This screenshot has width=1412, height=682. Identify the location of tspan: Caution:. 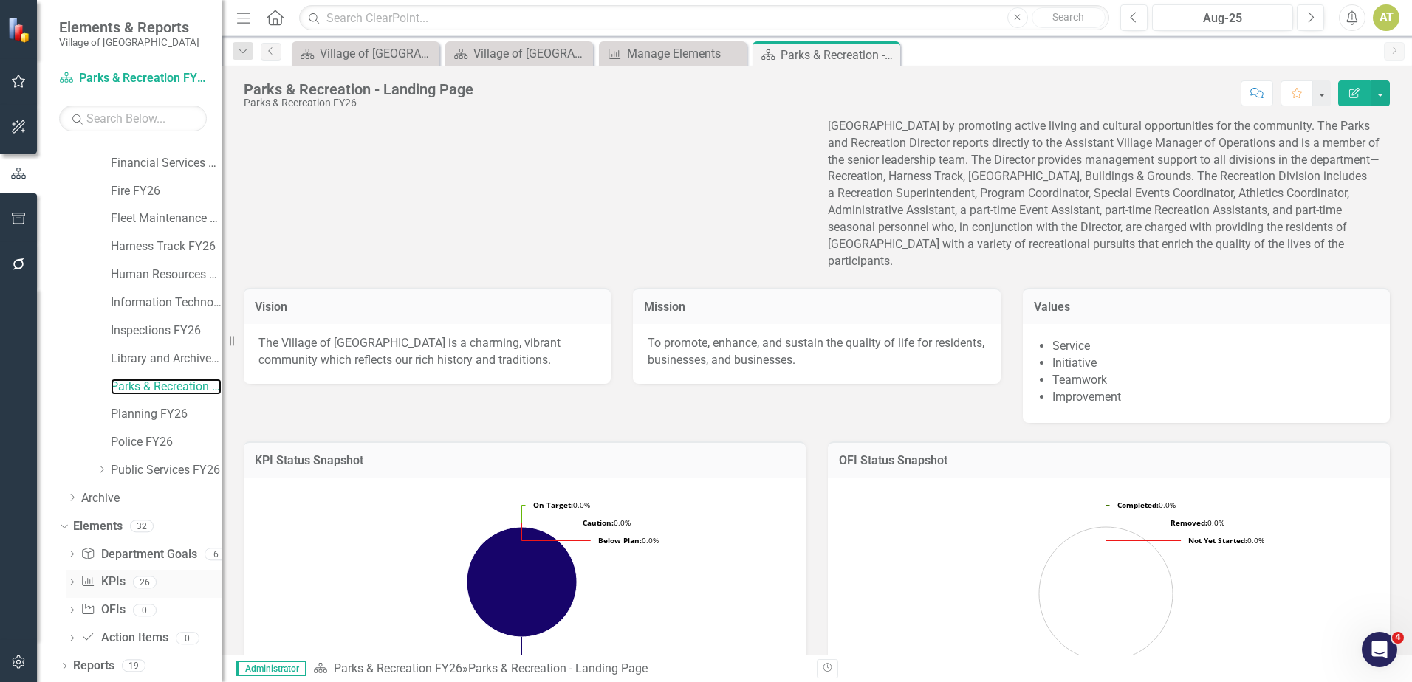
(598, 523).